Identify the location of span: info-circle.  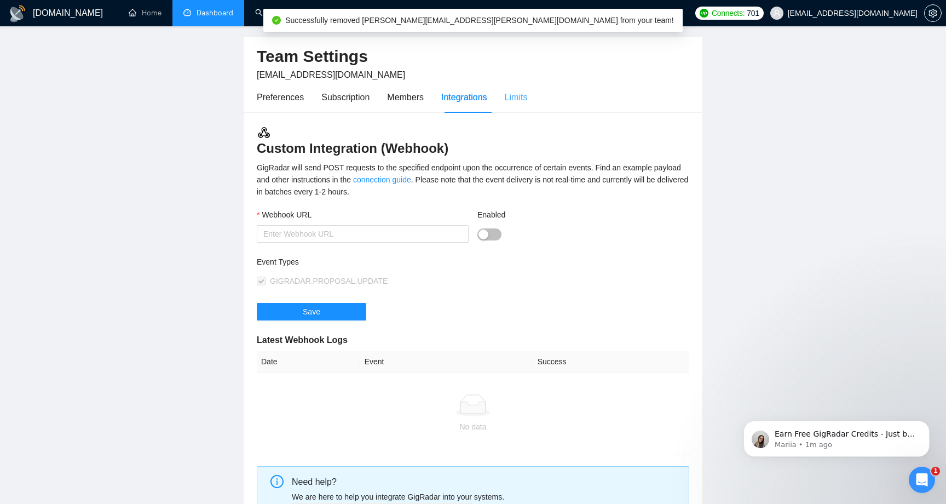
(277, 481).